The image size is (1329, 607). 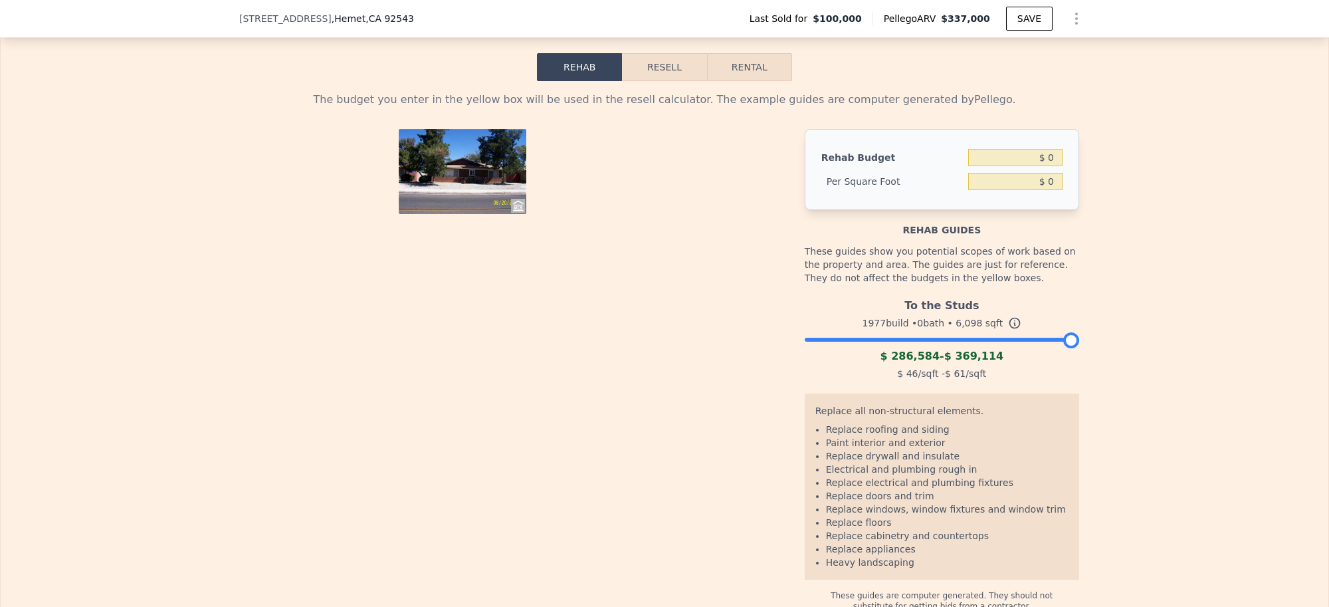 I want to click on div: These guides show you potential scopes of work based on the property and area. The guides are jus..., so click(x=941, y=264).